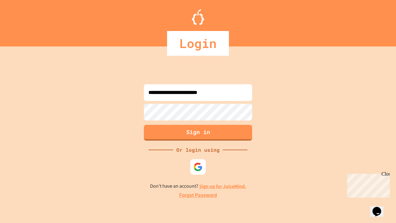  I want to click on img: Logo.svg, so click(198, 17).